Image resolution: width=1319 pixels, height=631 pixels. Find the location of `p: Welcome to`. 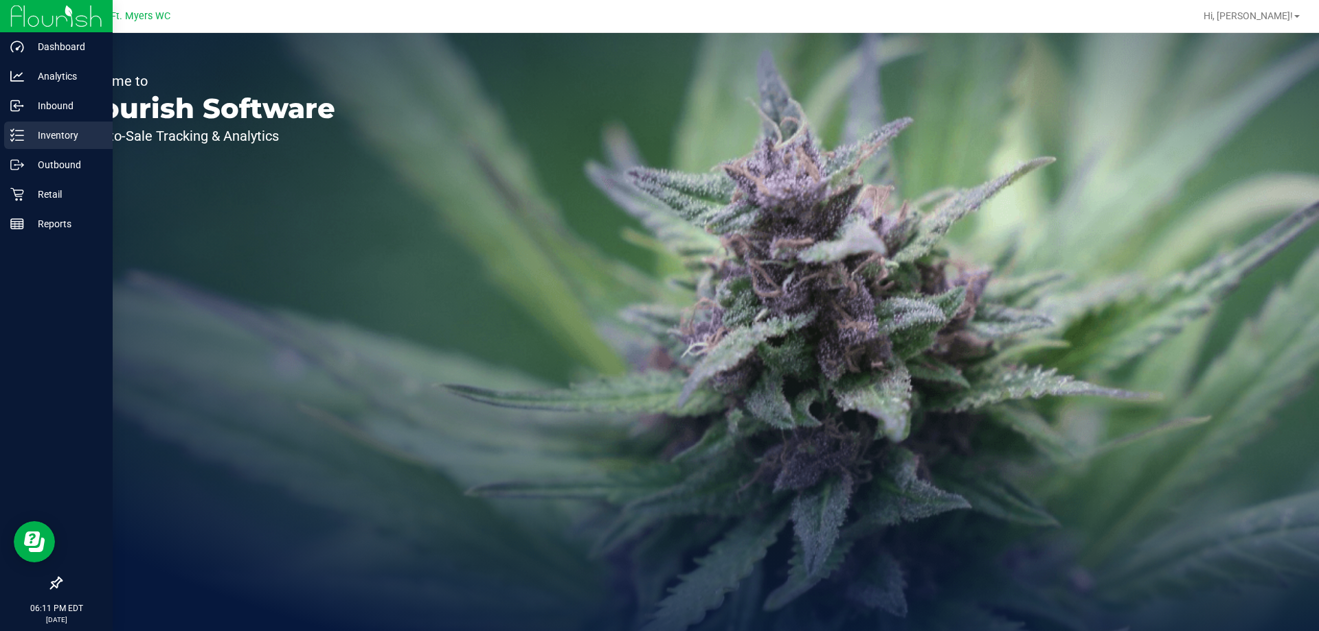

p: Welcome to is located at coordinates (205, 81).